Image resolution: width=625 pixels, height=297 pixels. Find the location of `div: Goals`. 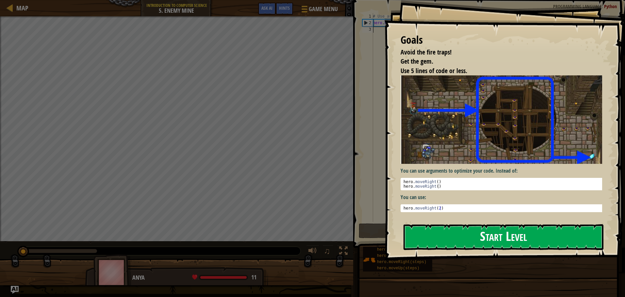

div: Goals is located at coordinates (501, 40).